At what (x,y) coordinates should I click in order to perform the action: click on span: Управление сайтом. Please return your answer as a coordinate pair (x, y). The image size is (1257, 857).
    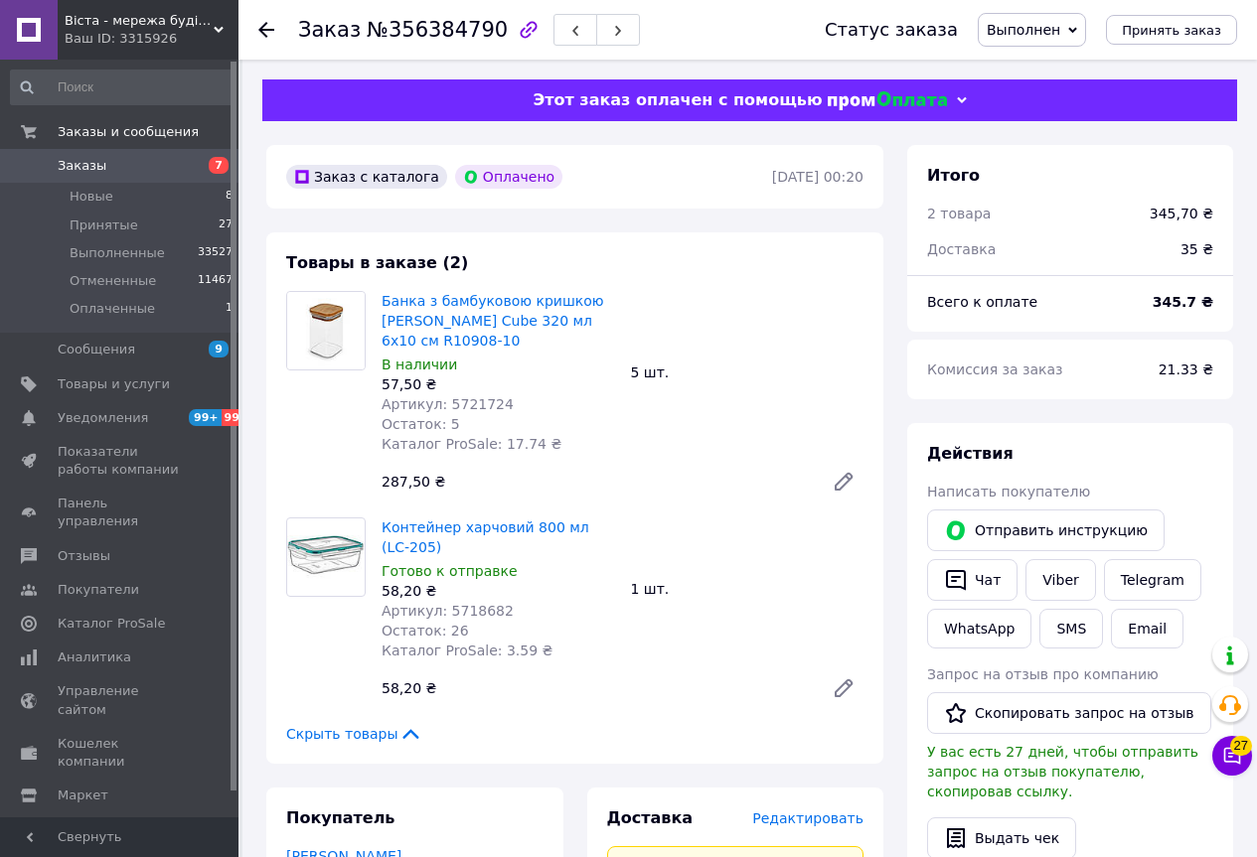
    Looking at the image, I should click on (120, 700).